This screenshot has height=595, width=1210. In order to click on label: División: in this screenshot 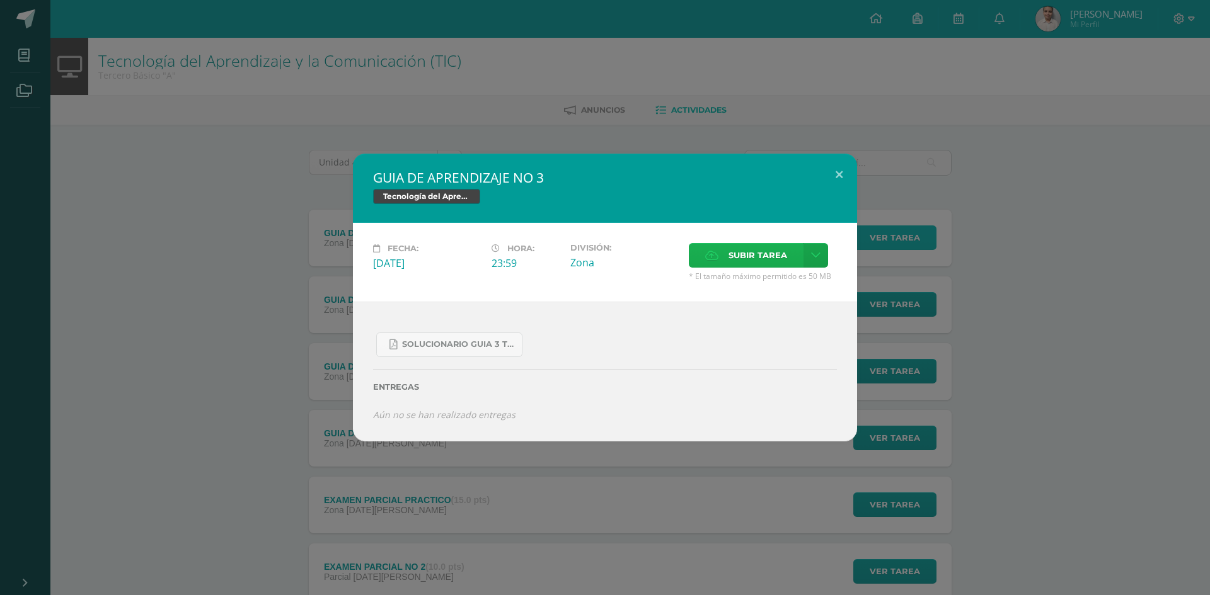, I will do `click(624, 248)`.